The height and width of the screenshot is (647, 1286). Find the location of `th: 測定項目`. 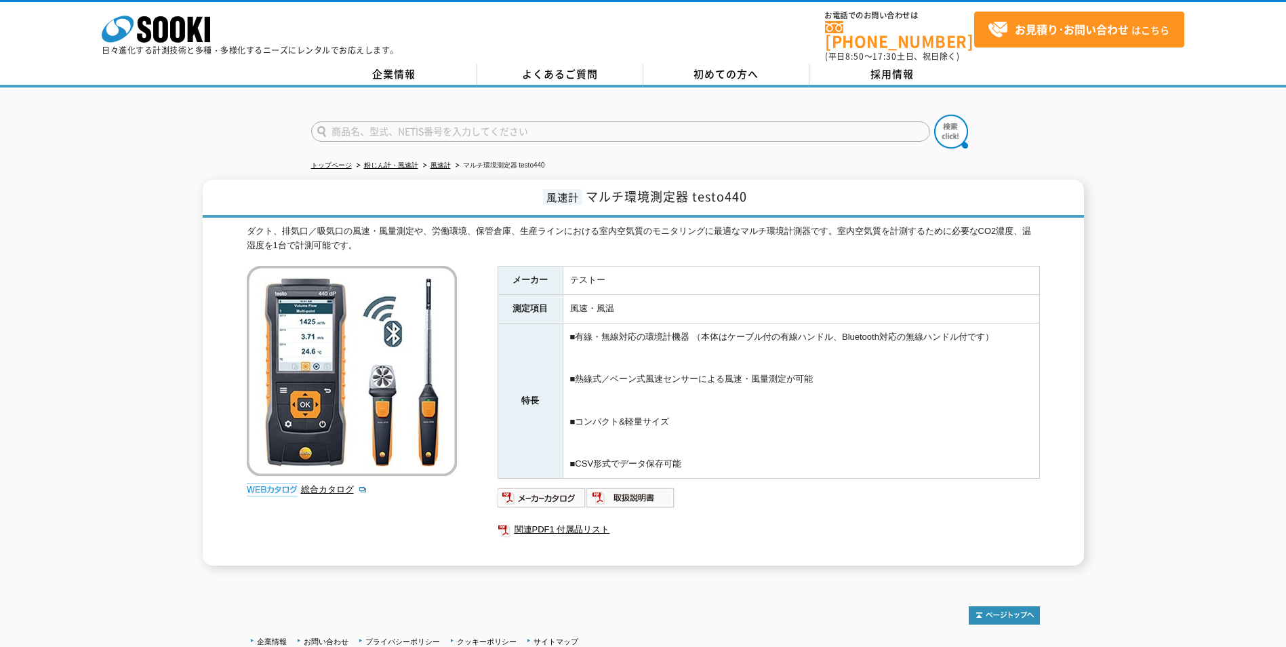

th: 測定項目 is located at coordinates (530, 309).